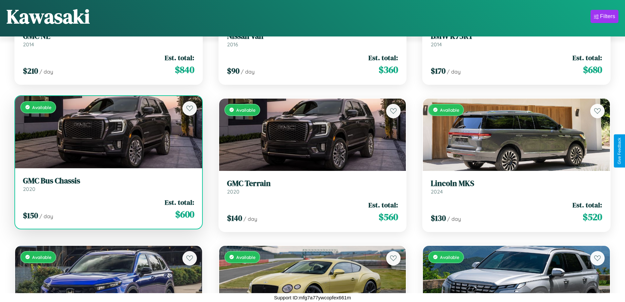 The height and width of the screenshot is (302, 625). I want to click on span: $ 140, so click(235, 218).